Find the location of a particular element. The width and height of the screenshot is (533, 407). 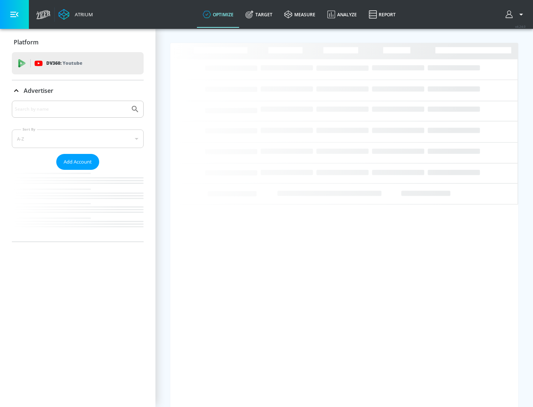

p: Youtube is located at coordinates (72, 63).